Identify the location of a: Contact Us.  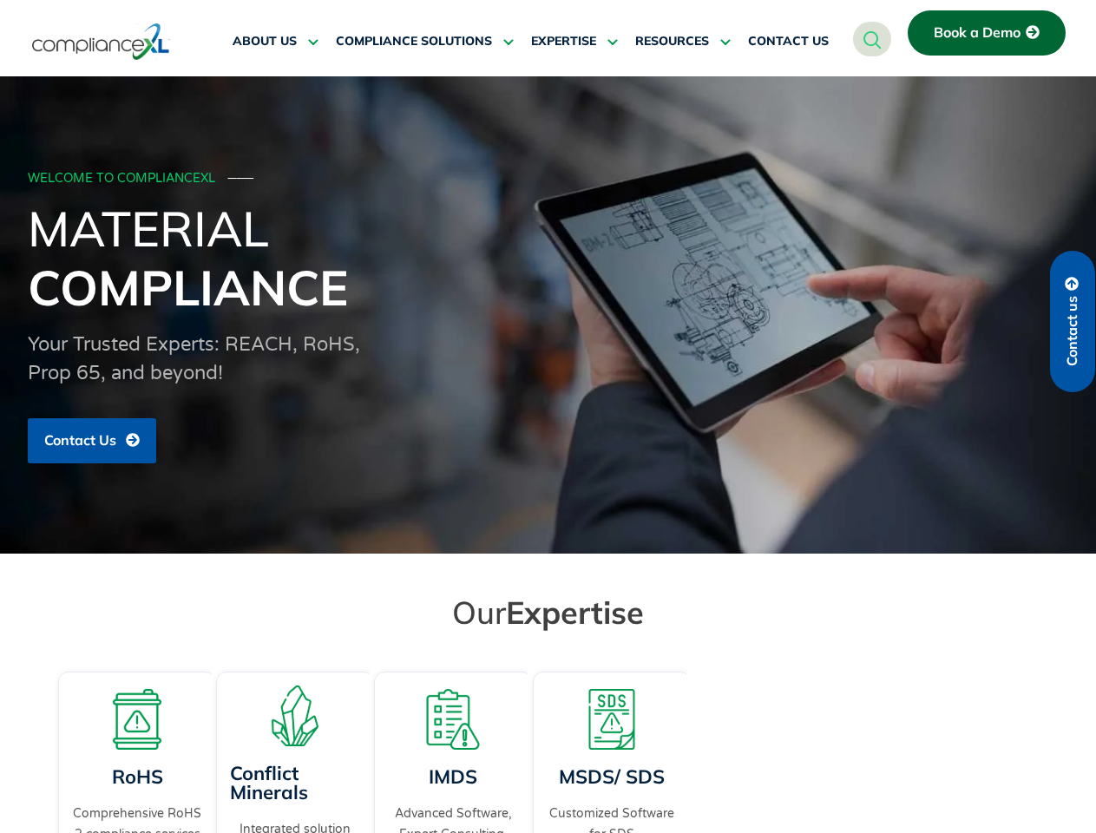
(92, 441).